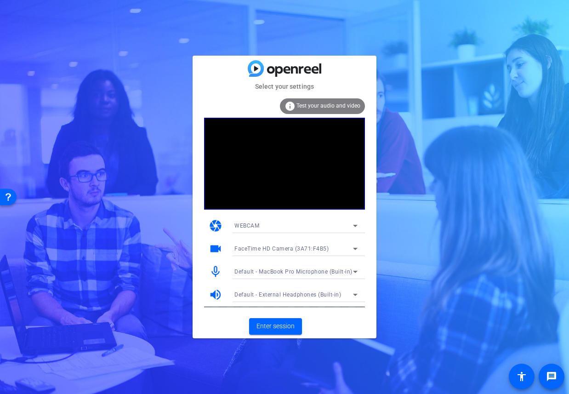  What do you see at coordinates (522, 377) in the screenshot?
I see `mat-icon: accessibility` at bounding box center [522, 377].